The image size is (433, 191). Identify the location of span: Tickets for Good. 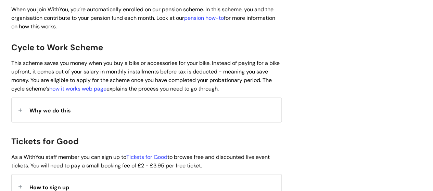
(45, 141).